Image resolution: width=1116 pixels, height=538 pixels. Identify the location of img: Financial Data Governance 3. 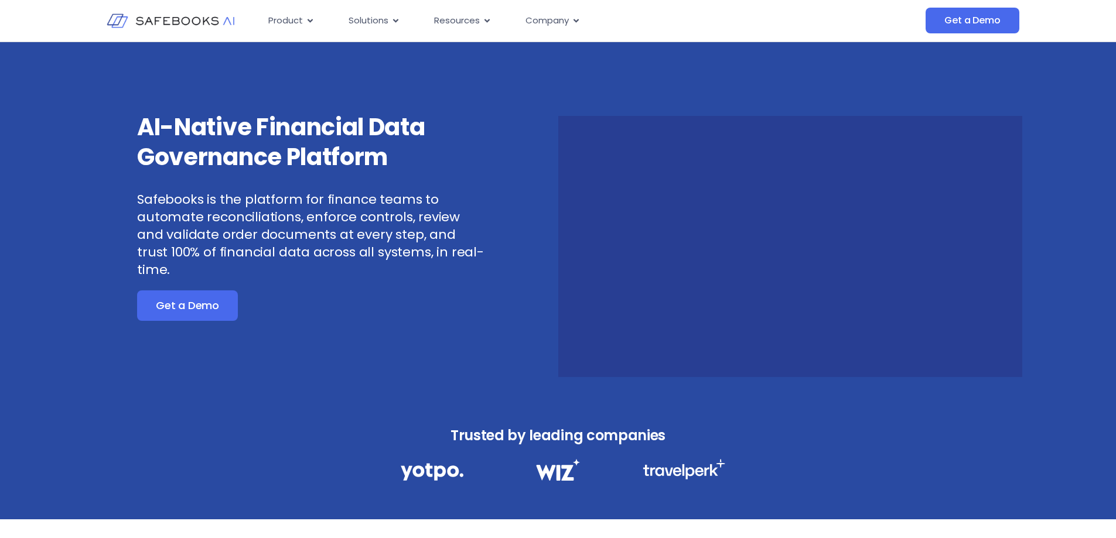
(684, 469).